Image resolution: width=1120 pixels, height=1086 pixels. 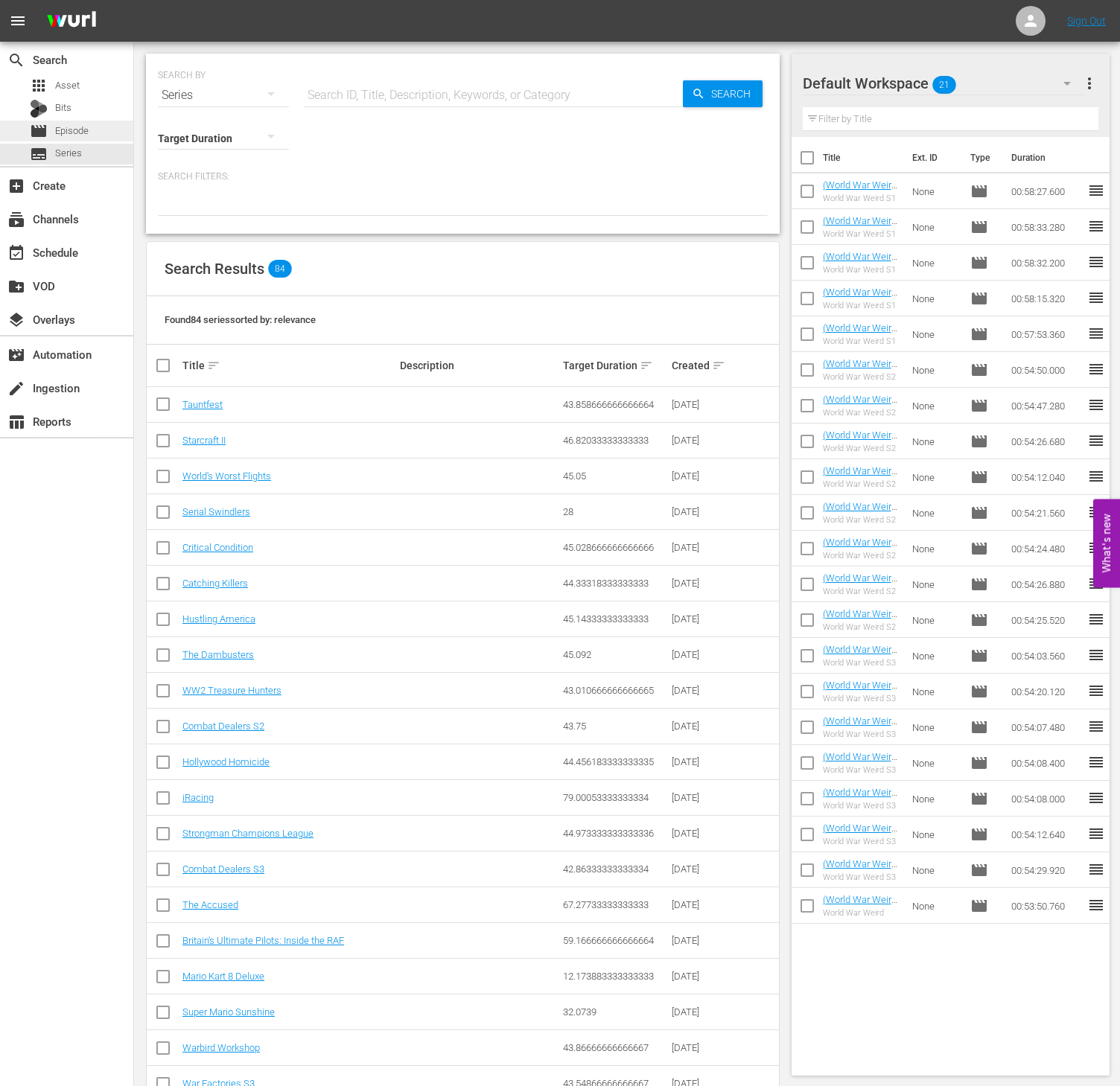 I want to click on td: 00:54:25.520, so click(x=1046, y=621).